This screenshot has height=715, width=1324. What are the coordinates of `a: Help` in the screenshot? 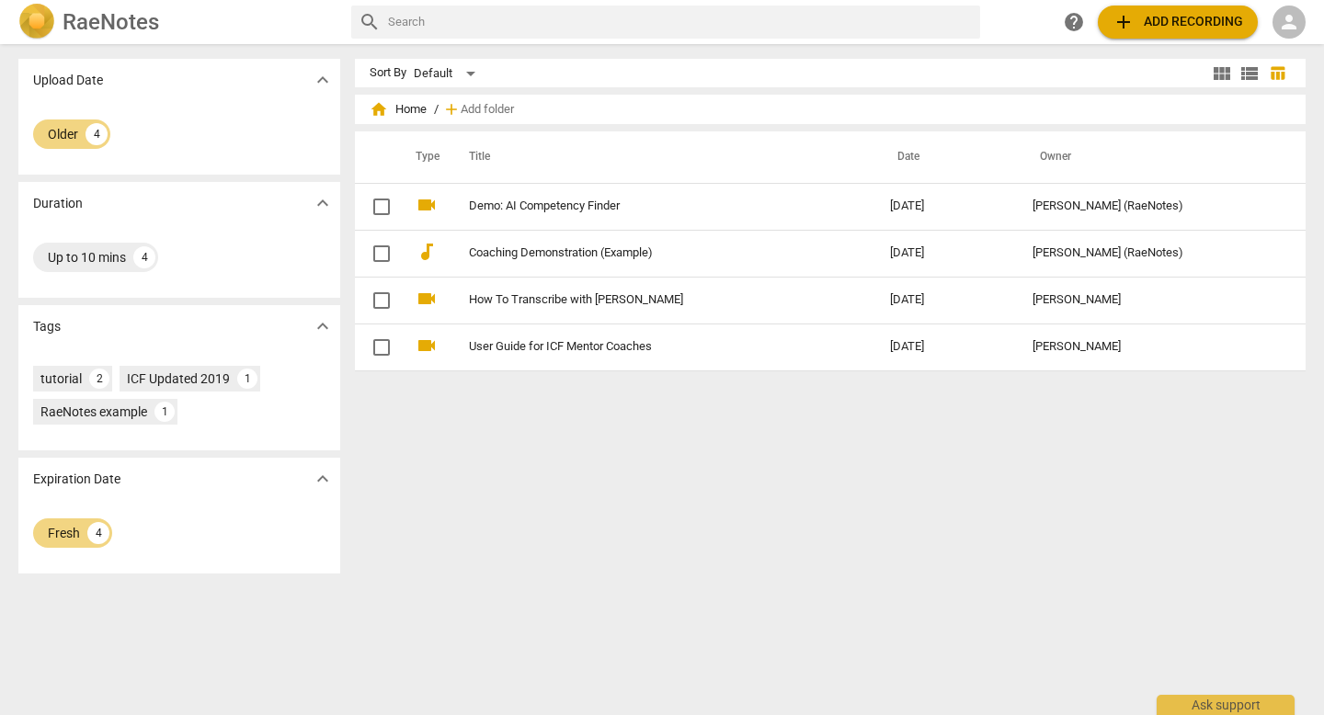 It's located at (1074, 22).